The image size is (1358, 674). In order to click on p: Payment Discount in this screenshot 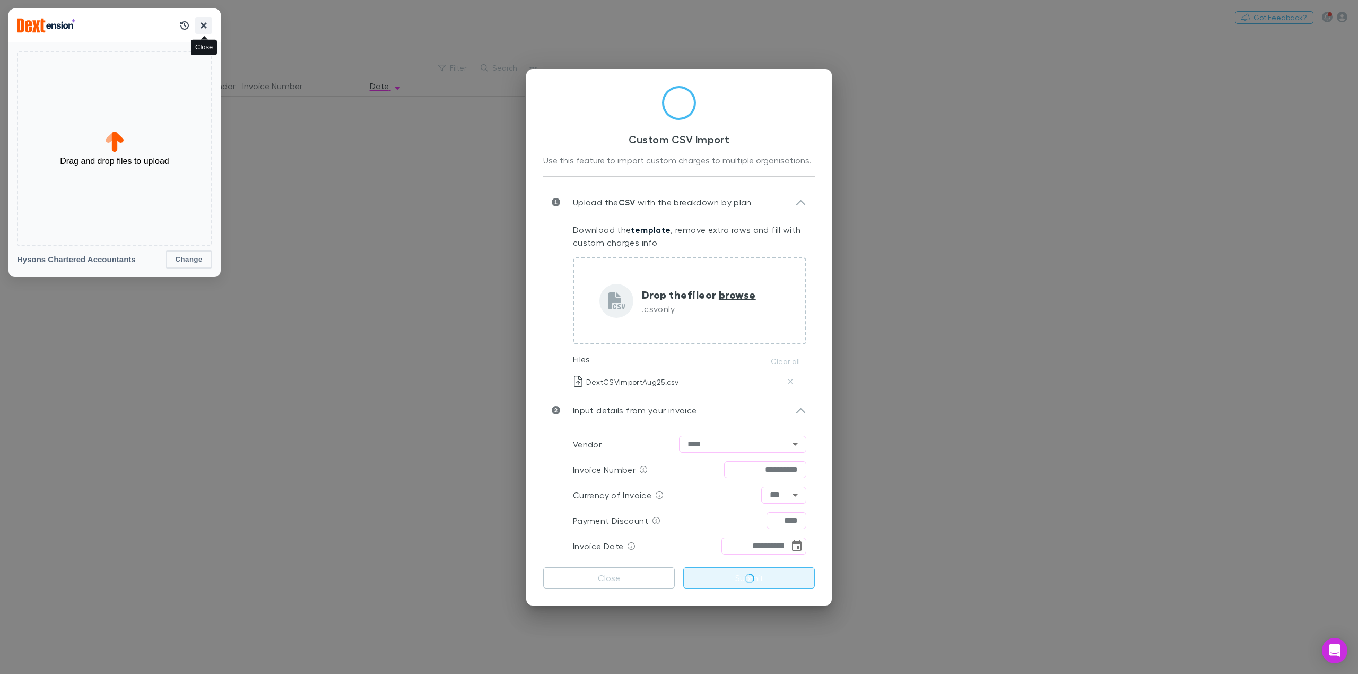, I will do `click(611, 520)`.